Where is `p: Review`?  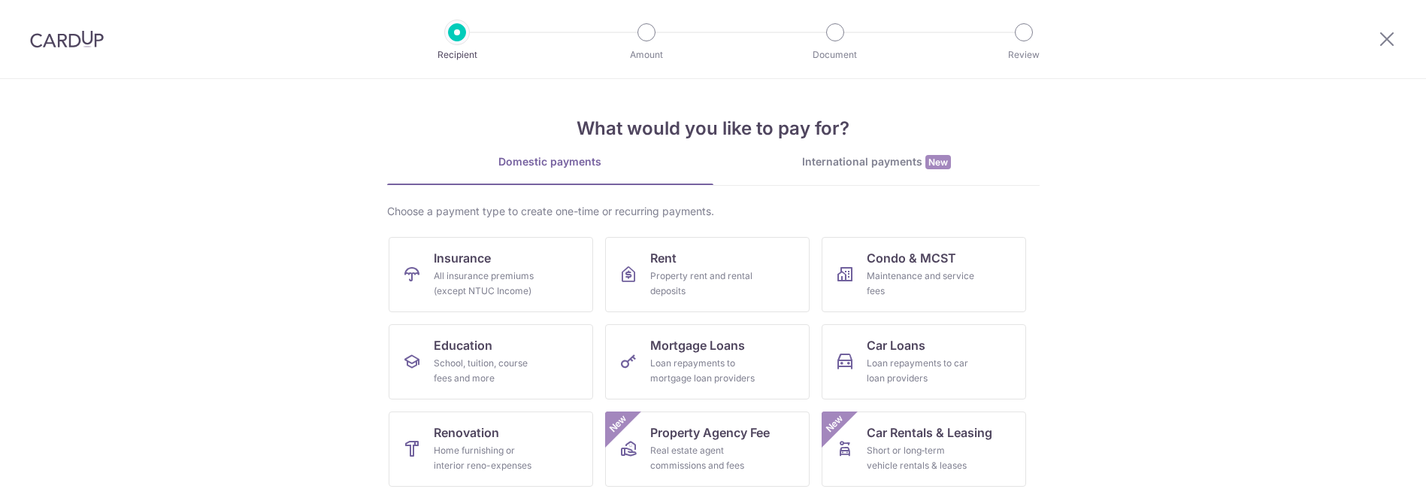 p: Review is located at coordinates (1024, 55).